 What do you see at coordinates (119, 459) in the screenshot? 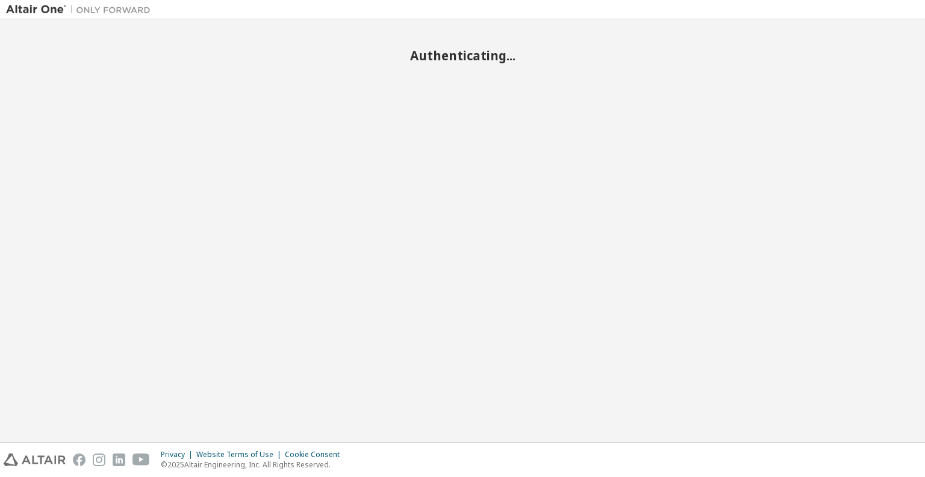
I see `img: linkedin.svg` at bounding box center [119, 459].